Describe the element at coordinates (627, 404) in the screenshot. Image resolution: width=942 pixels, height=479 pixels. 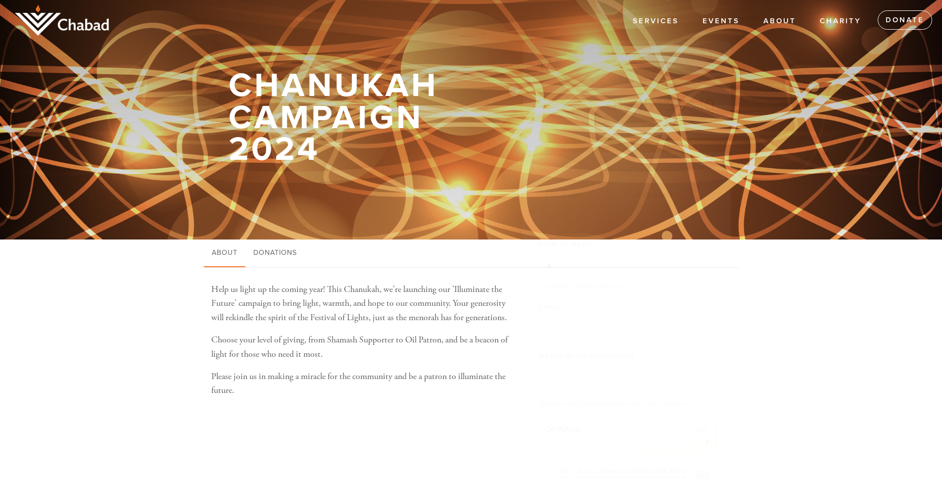
I see `div: This note will appear publicly with your donation` at that location.